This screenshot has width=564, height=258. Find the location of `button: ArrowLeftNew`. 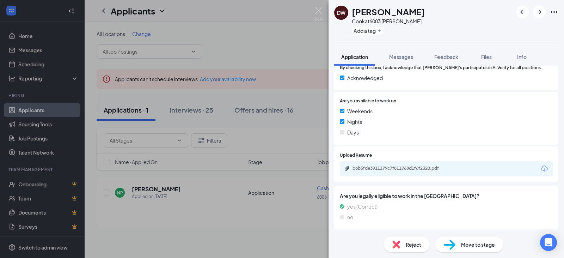

button: ArrowLeftNew is located at coordinates (522, 12).